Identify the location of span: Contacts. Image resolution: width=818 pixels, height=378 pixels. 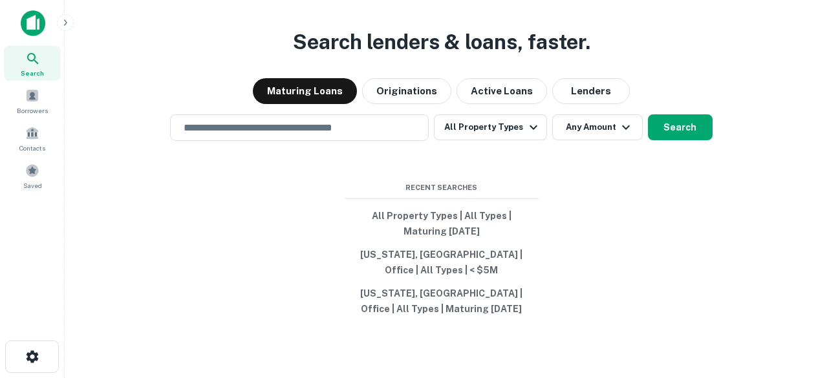
(32, 148).